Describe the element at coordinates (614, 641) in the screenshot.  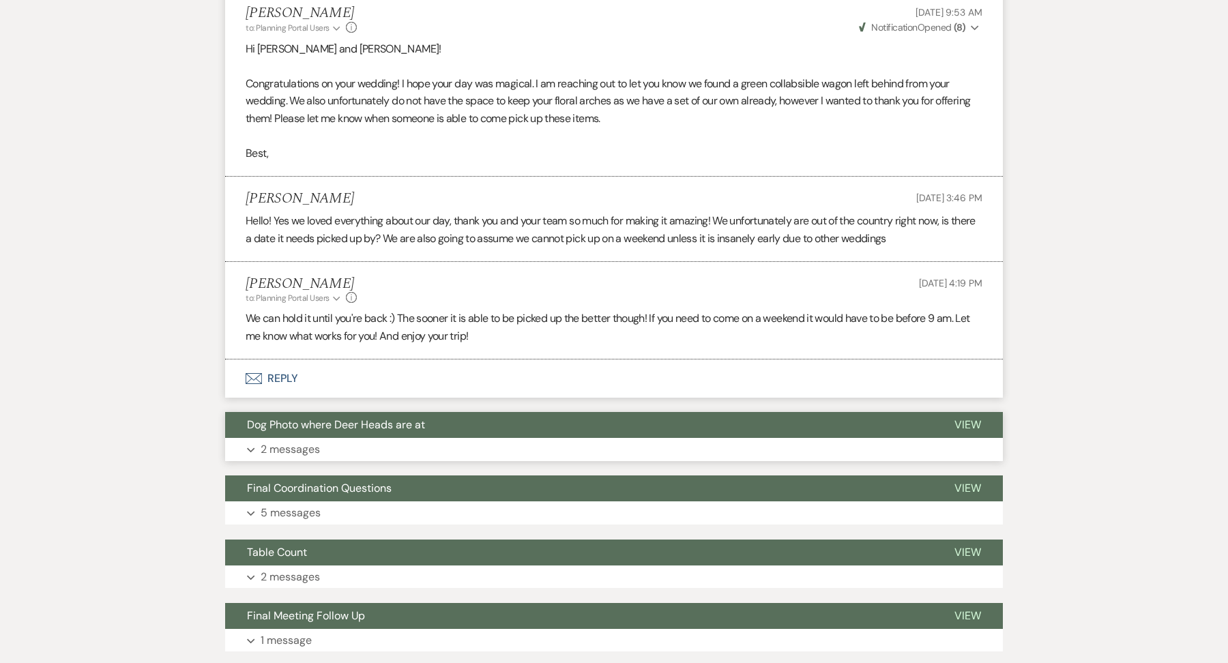
I see `button: 1 message` at that location.